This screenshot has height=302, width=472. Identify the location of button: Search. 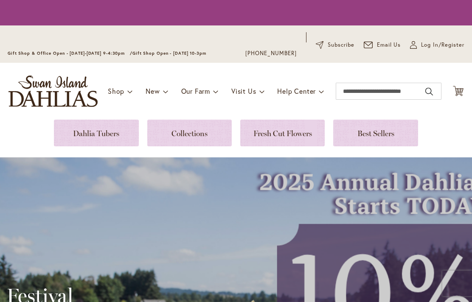
(429, 92).